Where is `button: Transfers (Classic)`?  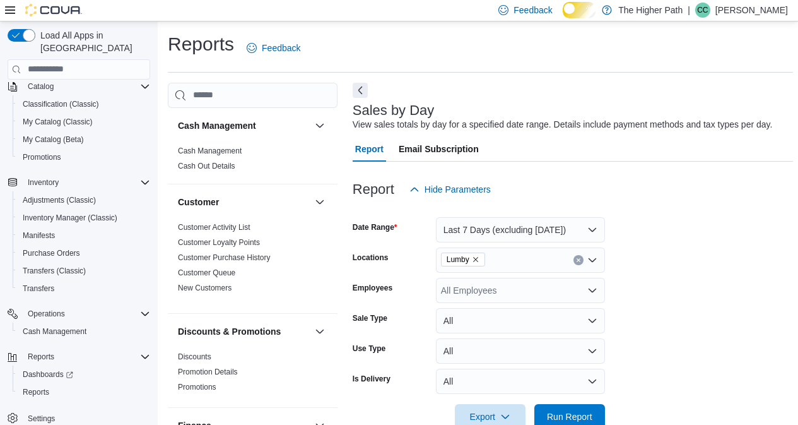 button: Transfers (Classic) is located at coordinates (84, 271).